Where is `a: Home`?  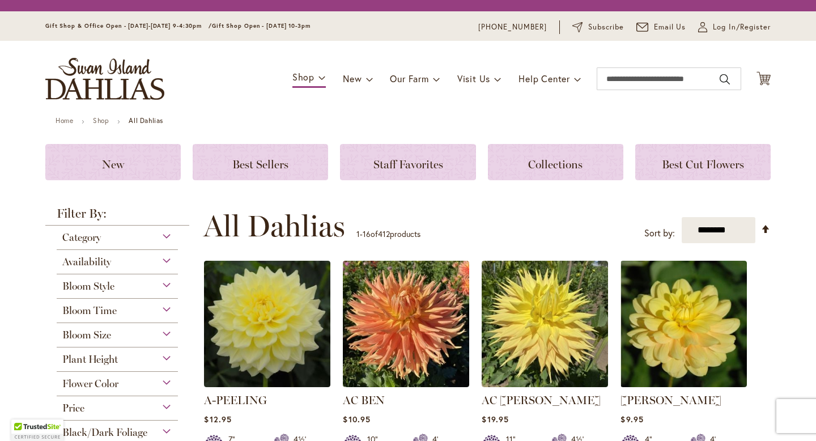
a: Home is located at coordinates (64, 120).